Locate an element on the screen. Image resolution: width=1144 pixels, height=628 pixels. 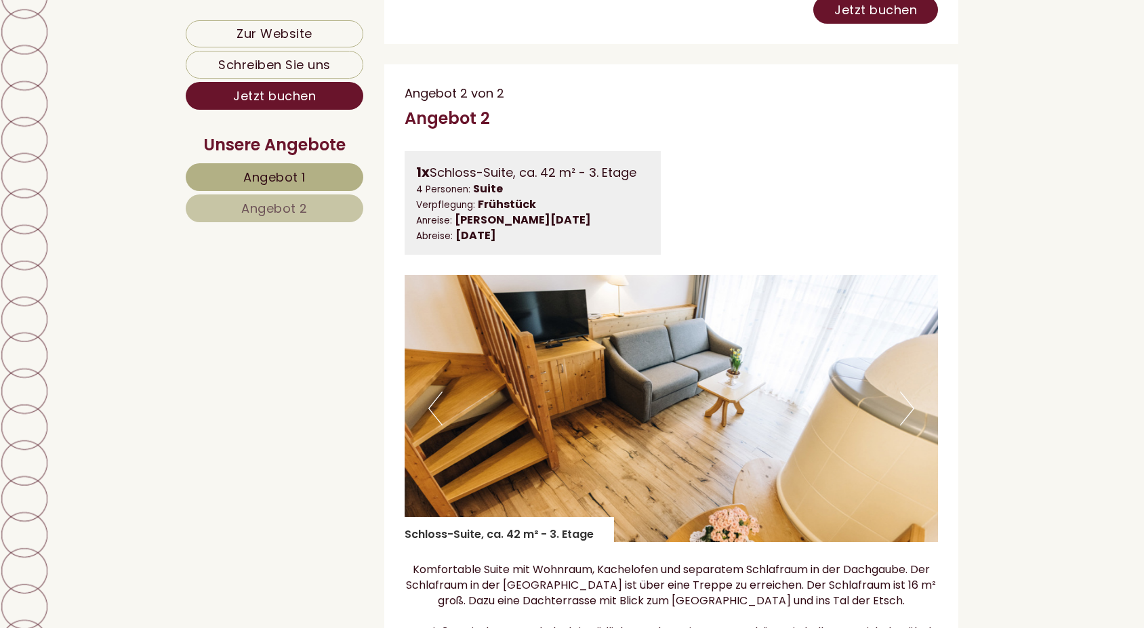
small: 4 Personen: is located at coordinates (443, 189).